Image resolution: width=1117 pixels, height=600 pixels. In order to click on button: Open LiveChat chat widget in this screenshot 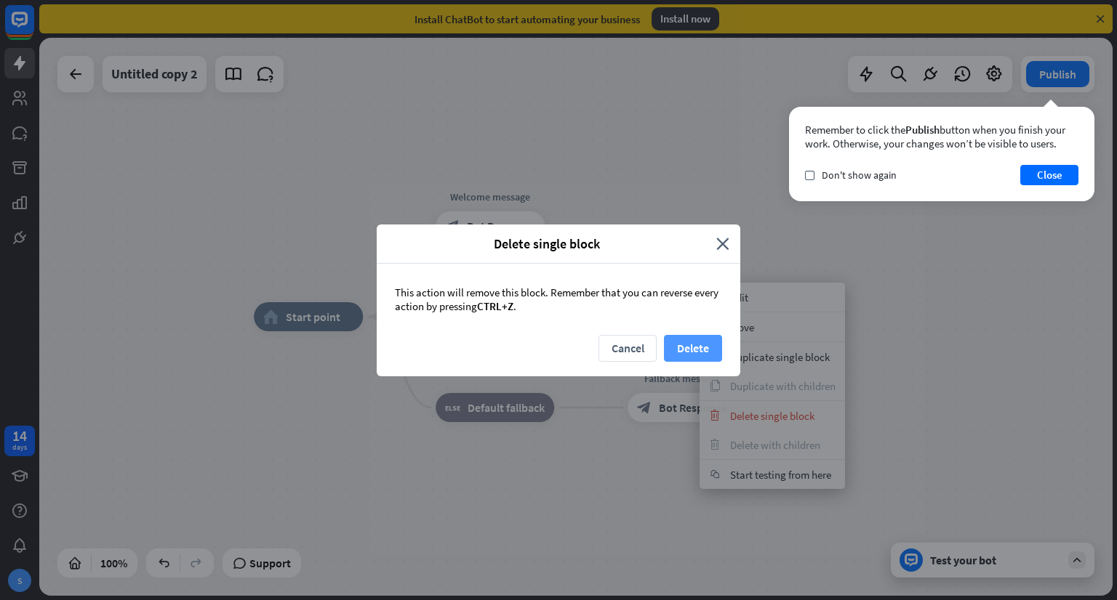, I will do `click(33, 28)`.